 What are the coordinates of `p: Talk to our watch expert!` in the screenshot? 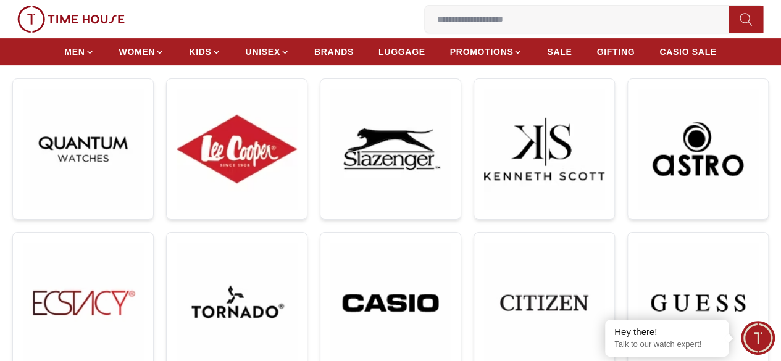 It's located at (667, 345).